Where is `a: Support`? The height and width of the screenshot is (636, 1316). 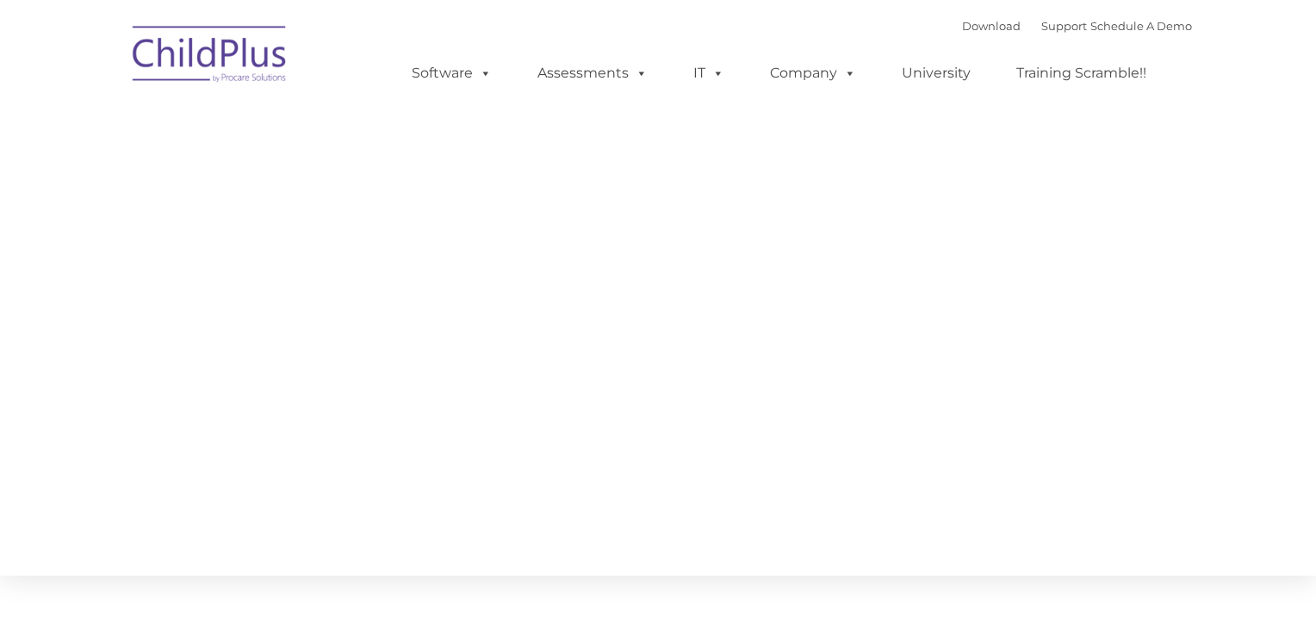 a: Support is located at coordinates (1064, 26).